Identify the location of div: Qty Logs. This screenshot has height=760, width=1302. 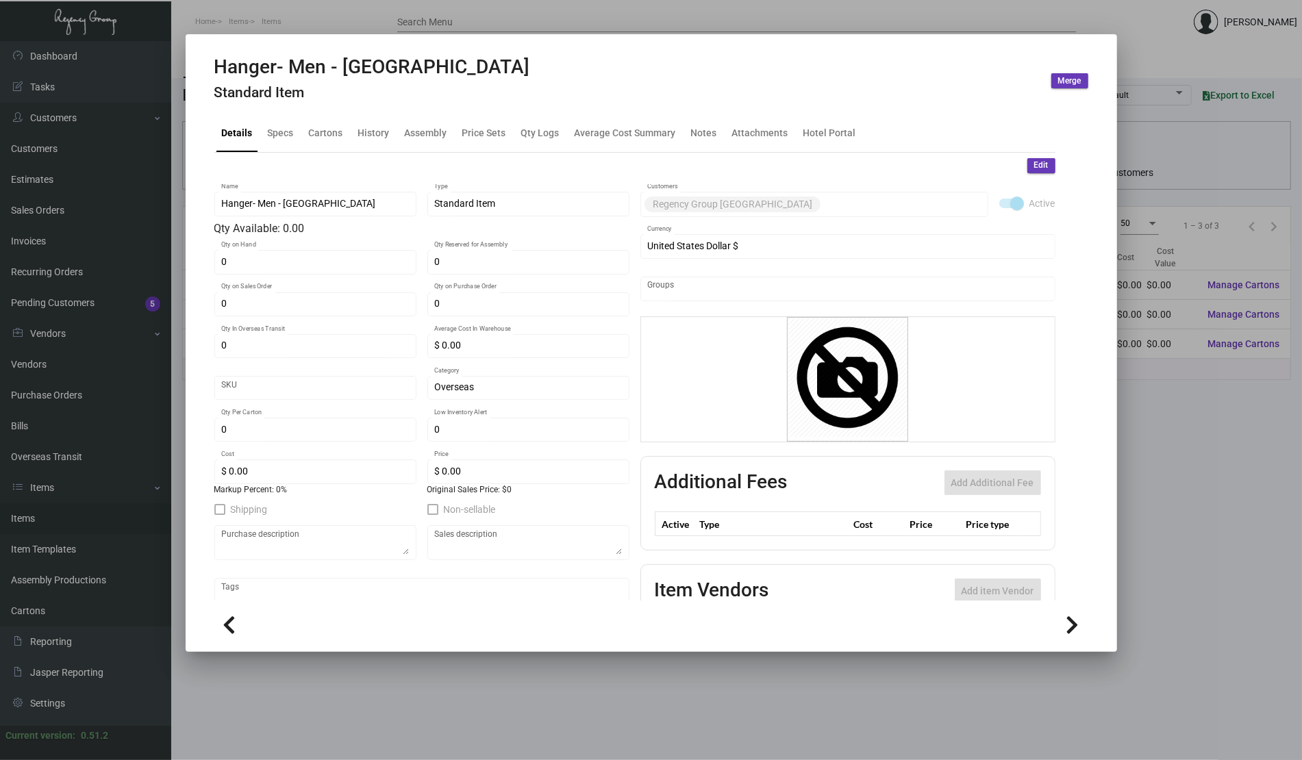
(540, 133).